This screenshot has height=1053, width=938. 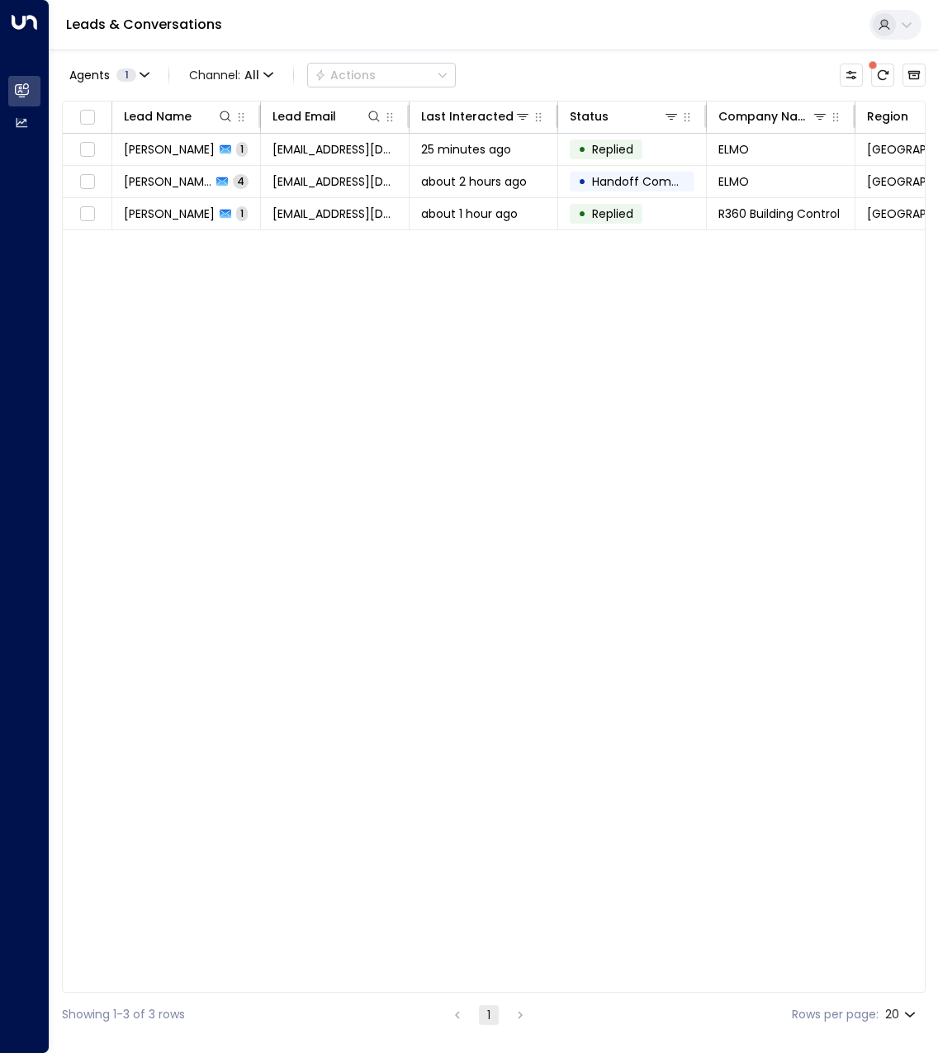 What do you see at coordinates (334, 214) in the screenshot?
I see `span: martinsmith@r360group.com` at bounding box center [334, 214].